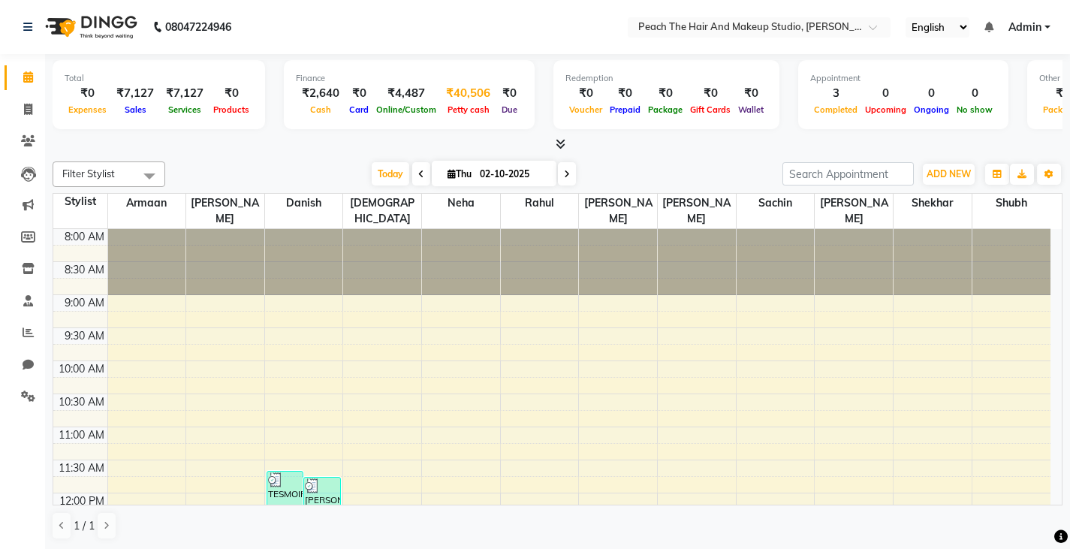 The image size is (1070, 549). What do you see at coordinates (666, 78) in the screenshot?
I see `div: Redemption` at bounding box center [666, 78].